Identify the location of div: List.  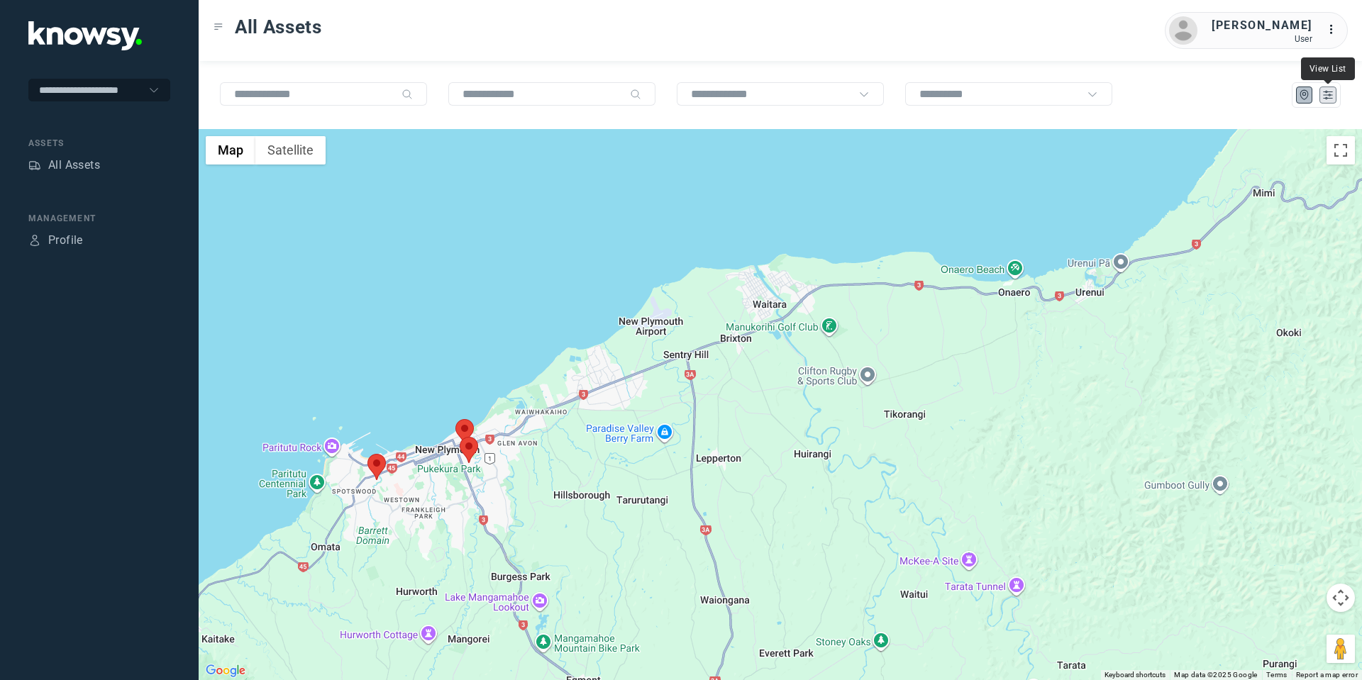
(1328, 95).